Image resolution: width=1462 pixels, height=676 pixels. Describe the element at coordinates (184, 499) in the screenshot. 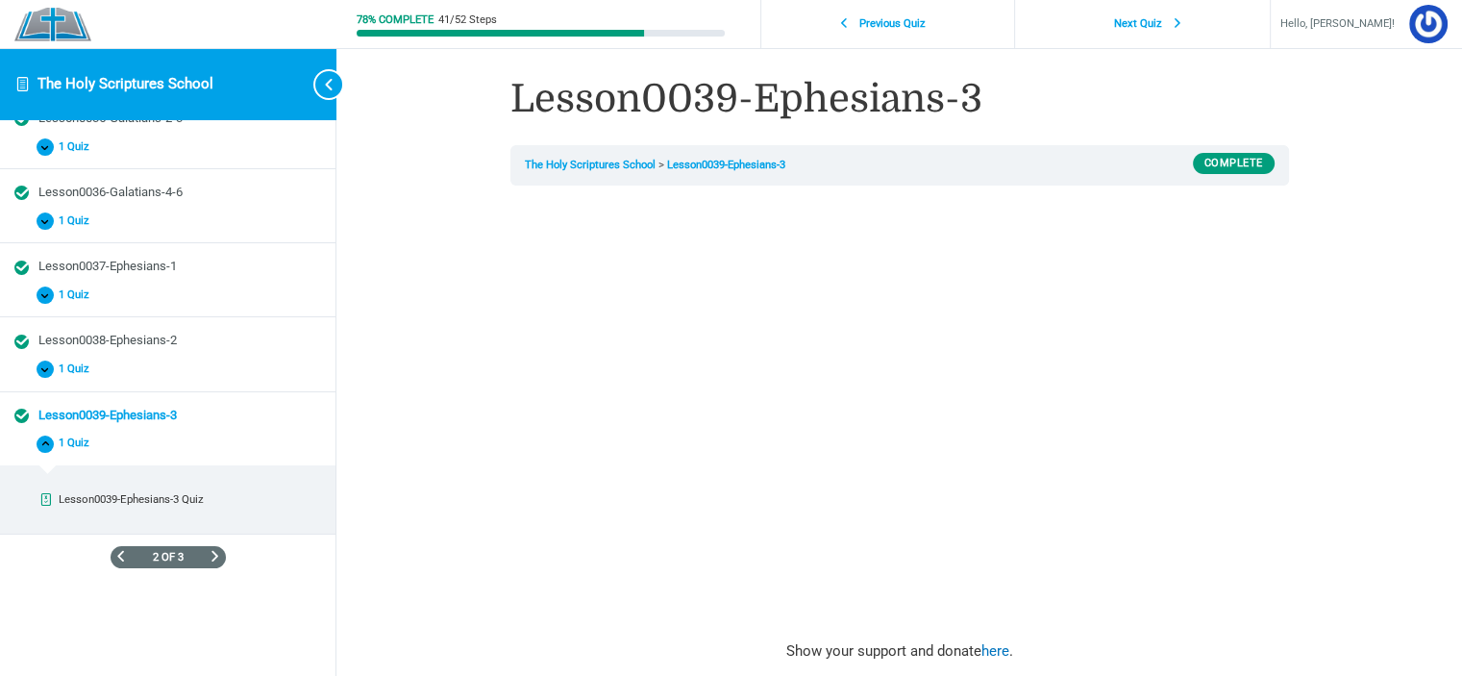

I see `div: Lesson0039-Ephesians-3 Quiz` at that location.